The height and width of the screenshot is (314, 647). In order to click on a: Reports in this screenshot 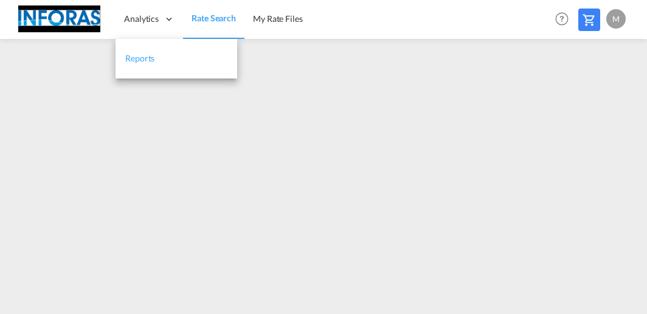, I will do `click(176, 58)`.